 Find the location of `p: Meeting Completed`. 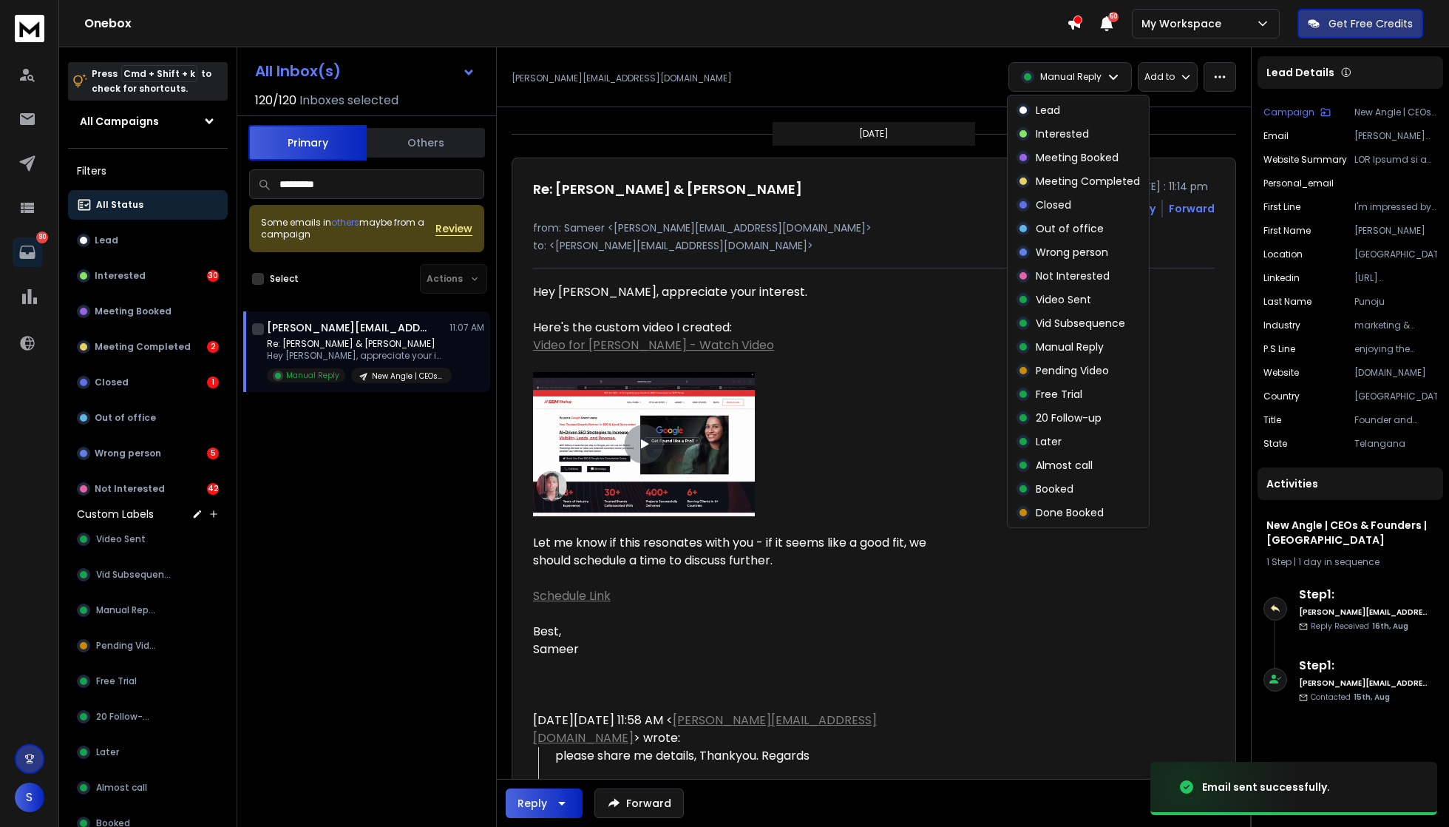

p: Meeting Completed is located at coordinates (1088, 181).